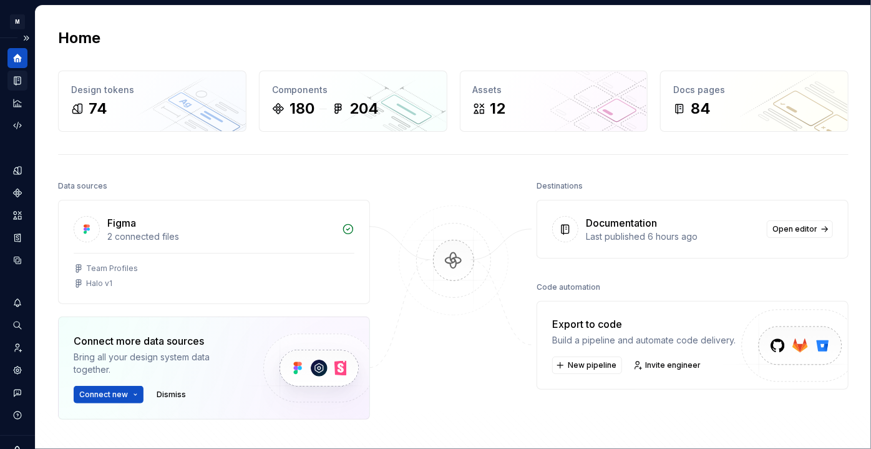 This screenshot has width=871, height=449. Describe the element at coordinates (98, 109) in the screenshot. I see `div: 74` at that location.